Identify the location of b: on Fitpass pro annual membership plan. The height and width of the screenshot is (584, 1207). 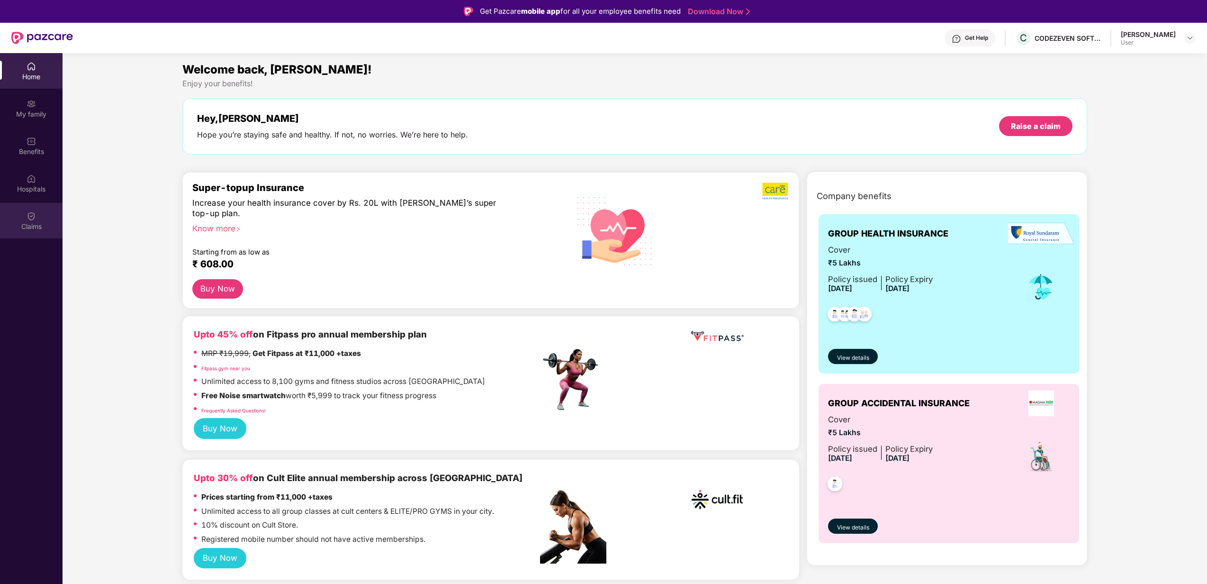
(310, 334).